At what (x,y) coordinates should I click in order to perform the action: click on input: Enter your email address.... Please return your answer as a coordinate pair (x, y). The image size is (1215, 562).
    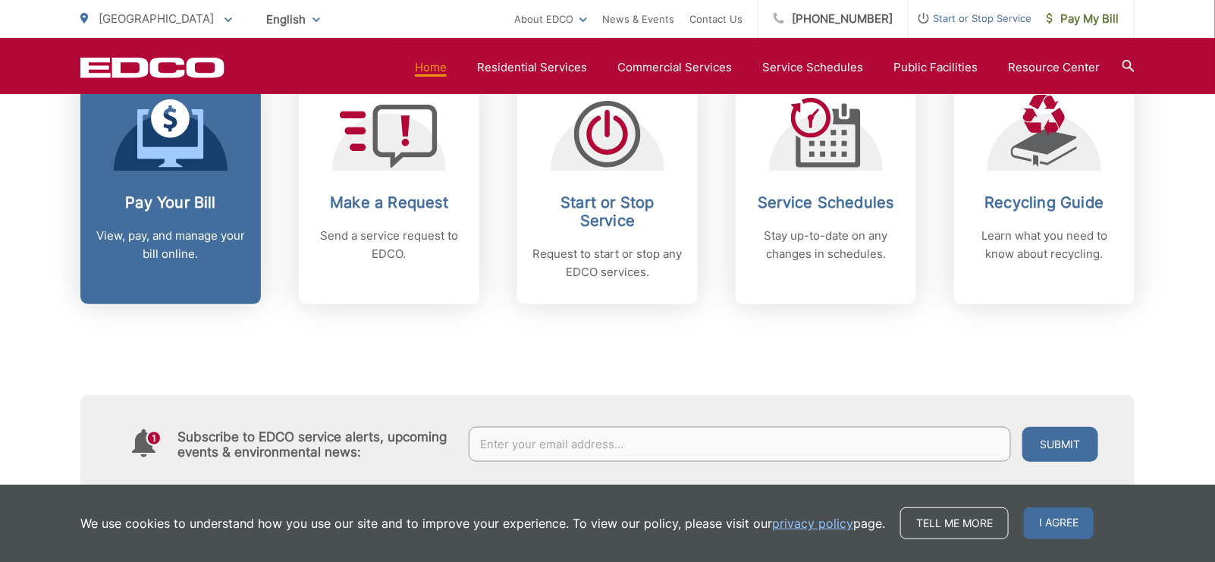
    Looking at the image, I should click on (740, 444).